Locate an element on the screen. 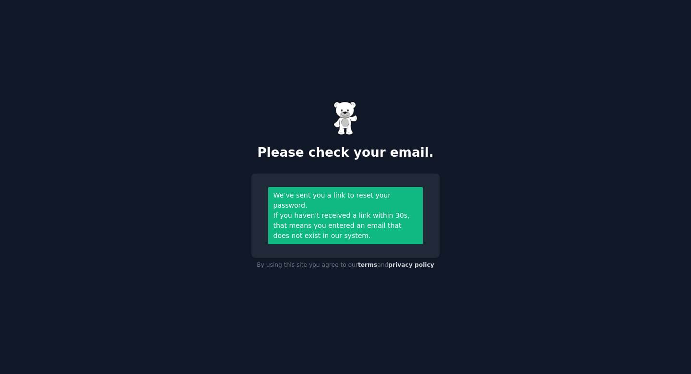 The image size is (691, 374). h2: Please check your email. is located at coordinates (346, 153).